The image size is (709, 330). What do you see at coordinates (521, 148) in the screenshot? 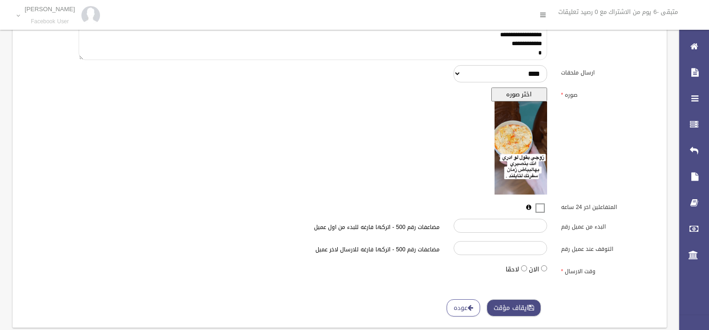
I see `img: معاينه الصوره` at bounding box center [521, 148].